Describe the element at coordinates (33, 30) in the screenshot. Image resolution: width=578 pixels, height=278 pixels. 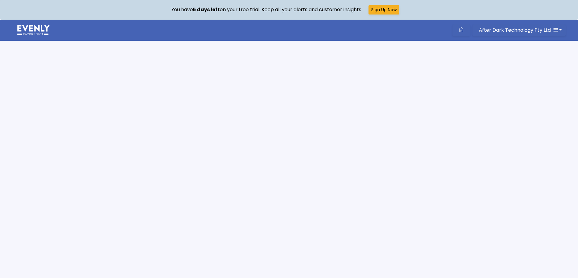
I see `img: logo` at that location.